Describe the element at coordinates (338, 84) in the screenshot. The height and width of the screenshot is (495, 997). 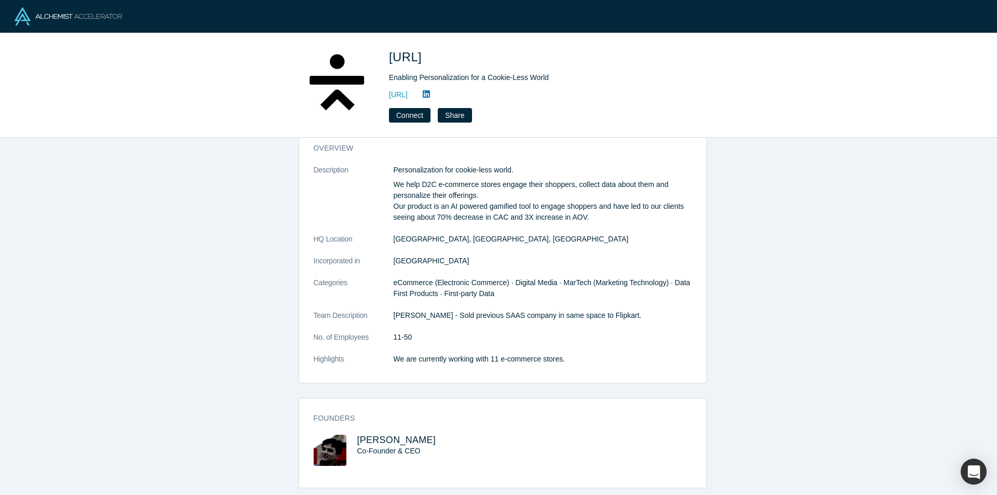
I see `img: Tangent.ai's Logo` at that location.